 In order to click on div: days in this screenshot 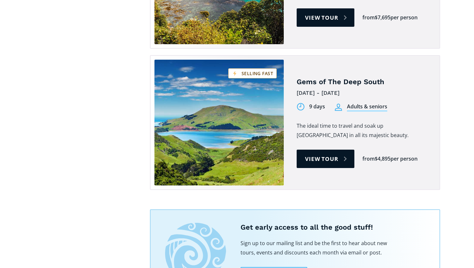, I will do `click(319, 106)`.